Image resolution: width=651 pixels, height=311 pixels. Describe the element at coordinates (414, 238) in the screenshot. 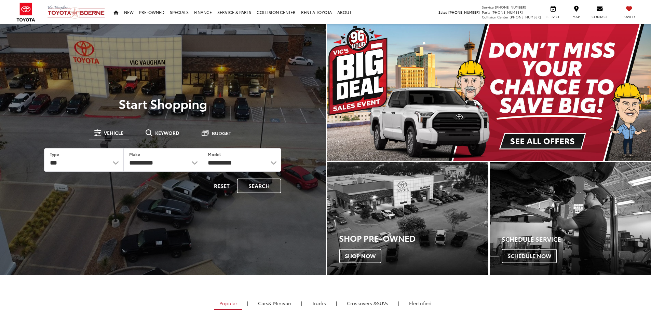

I see `h3: Shop Pre-Owned` at that location.